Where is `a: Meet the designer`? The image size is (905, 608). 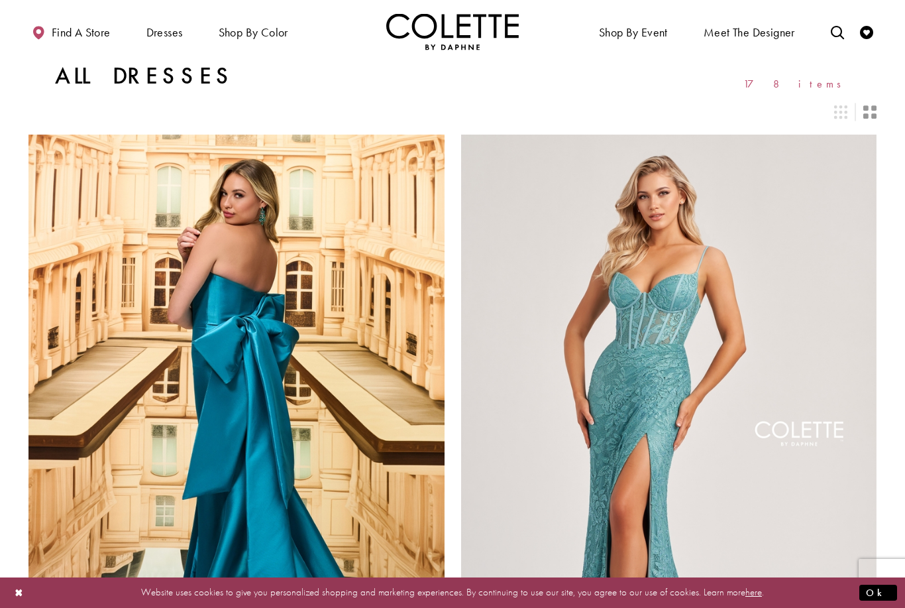 a: Meet the designer is located at coordinates (750, 31).